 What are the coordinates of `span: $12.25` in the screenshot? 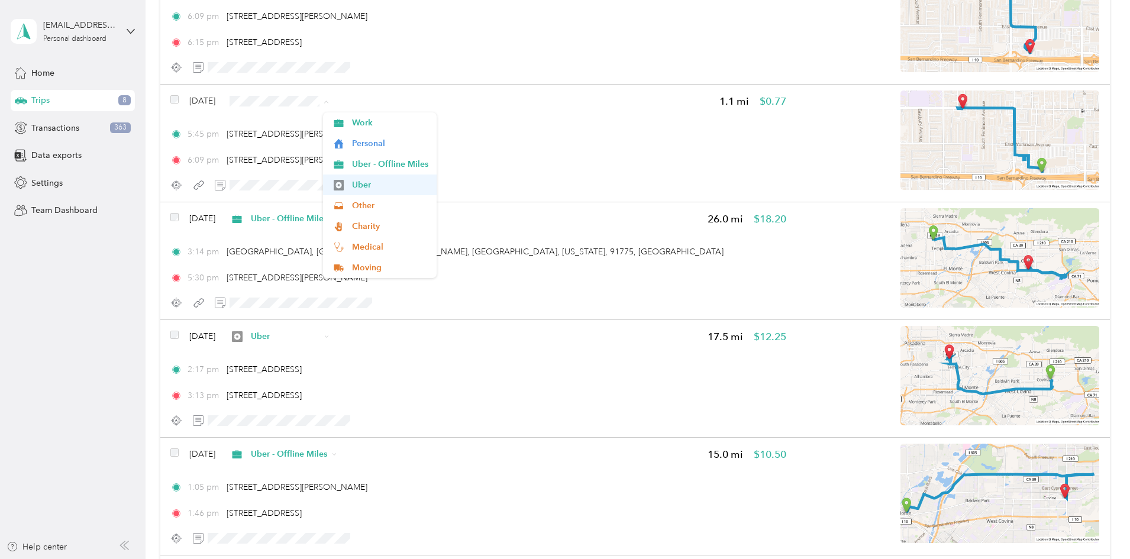 It's located at (769, 337).